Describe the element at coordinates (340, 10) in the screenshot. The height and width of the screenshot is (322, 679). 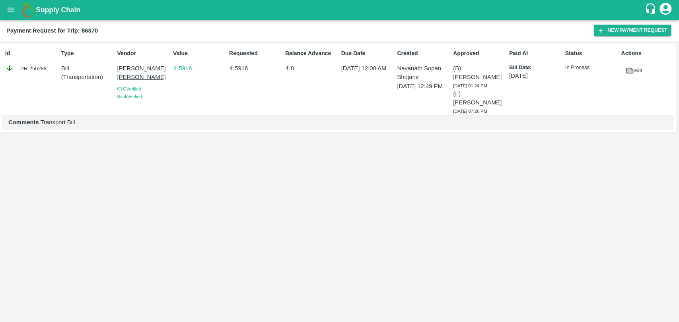
I see `a: Supply Chain` at that location.